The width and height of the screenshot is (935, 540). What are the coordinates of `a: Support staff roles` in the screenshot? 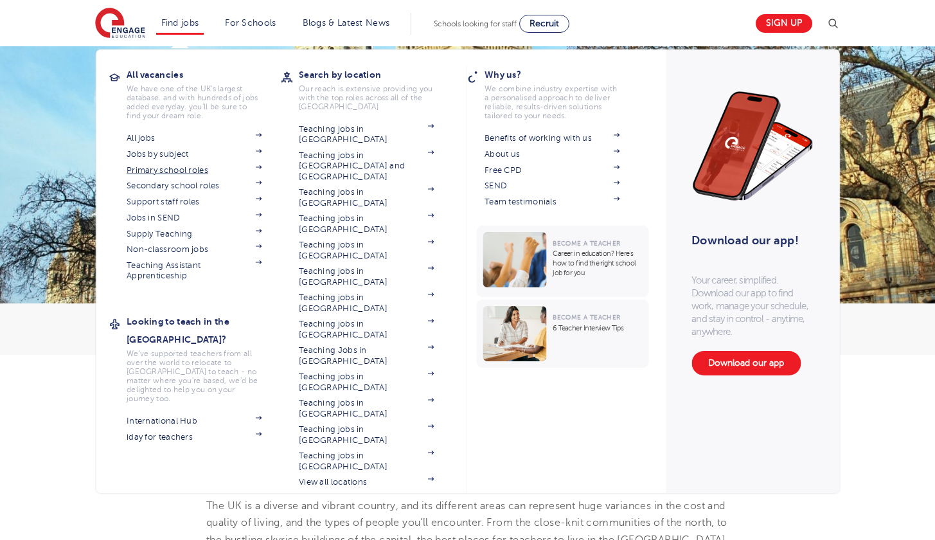 It's located at (194, 202).